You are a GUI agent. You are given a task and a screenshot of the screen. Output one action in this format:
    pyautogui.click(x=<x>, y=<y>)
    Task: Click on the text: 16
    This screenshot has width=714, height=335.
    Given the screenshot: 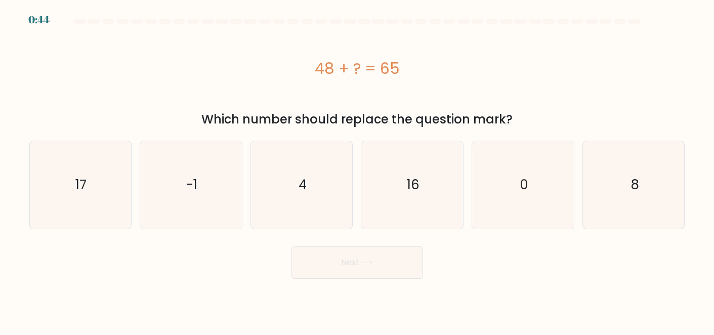 What is the action you would take?
    pyautogui.click(x=413, y=185)
    